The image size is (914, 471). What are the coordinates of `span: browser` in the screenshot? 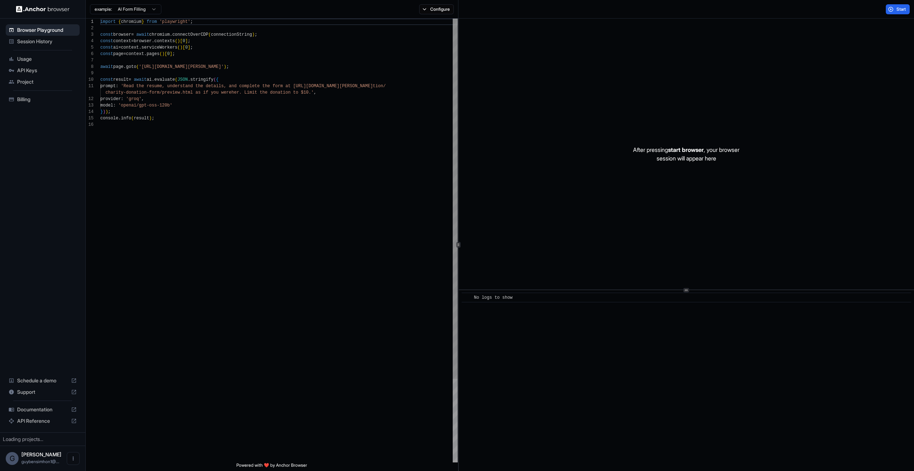 It's located at (143, 41).